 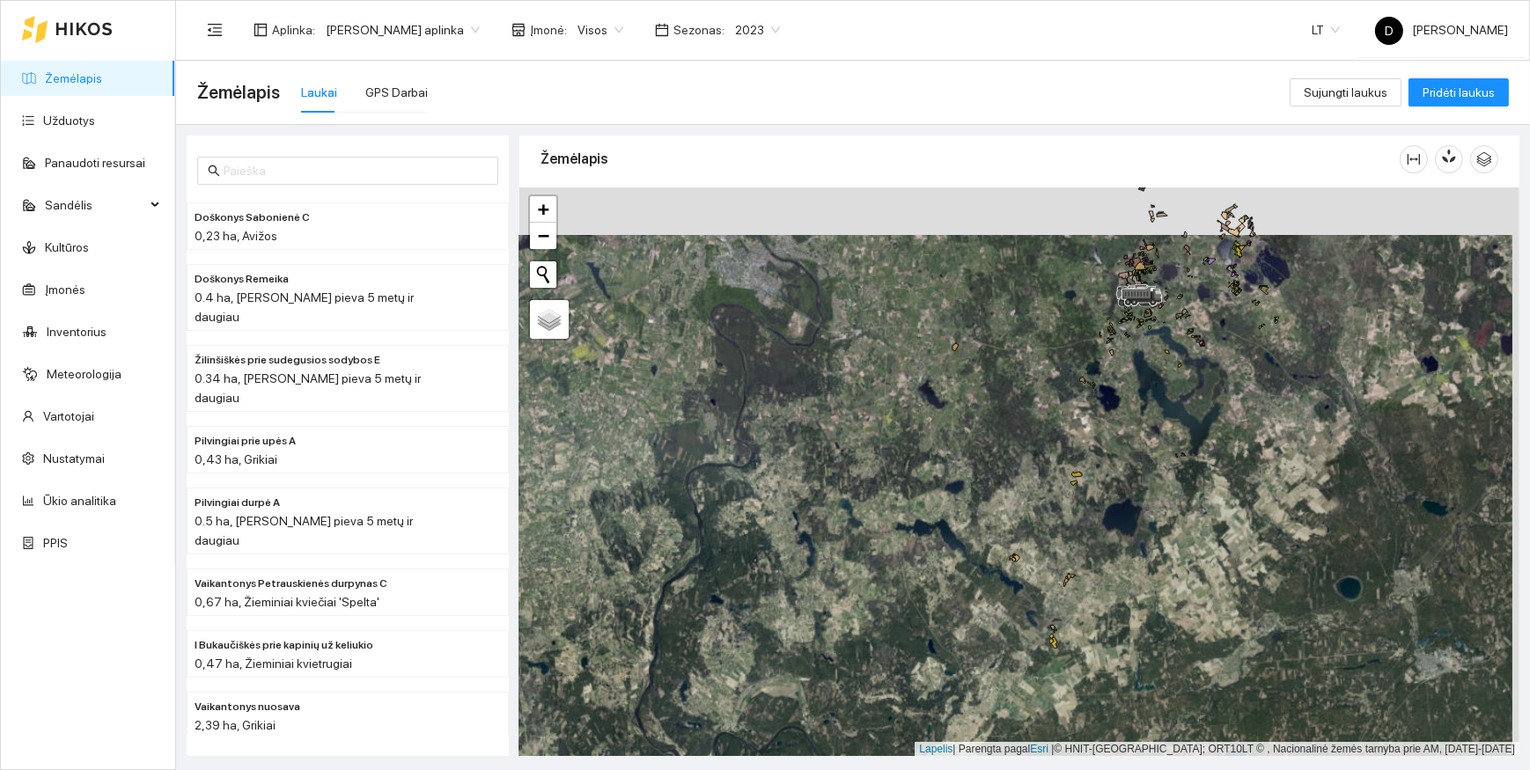 What do you see at coordinates (1039, 749) in the screenshot?
I see `a: Esri` at bounding box center [1039, 749].